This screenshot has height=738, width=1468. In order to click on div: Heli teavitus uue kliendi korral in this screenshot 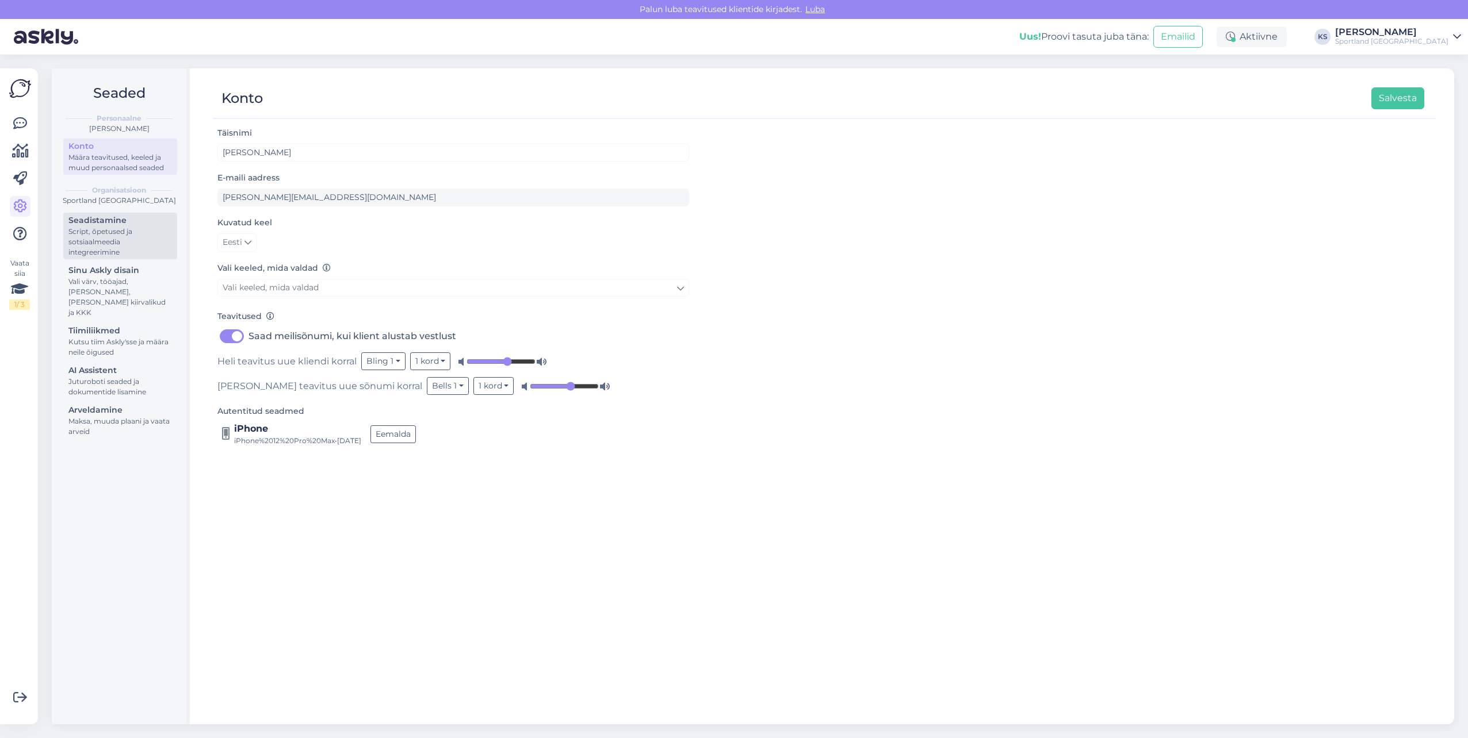, I will do `click(453, 361)`.